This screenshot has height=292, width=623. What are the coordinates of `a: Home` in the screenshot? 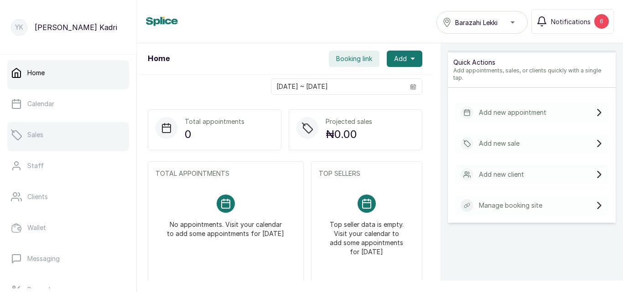 It's located at (68, 73).